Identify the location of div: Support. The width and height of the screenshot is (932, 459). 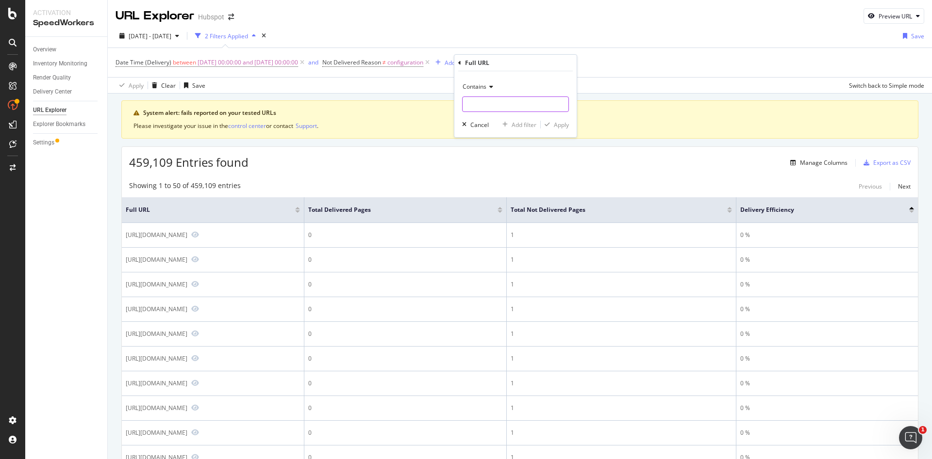
(306, 126).